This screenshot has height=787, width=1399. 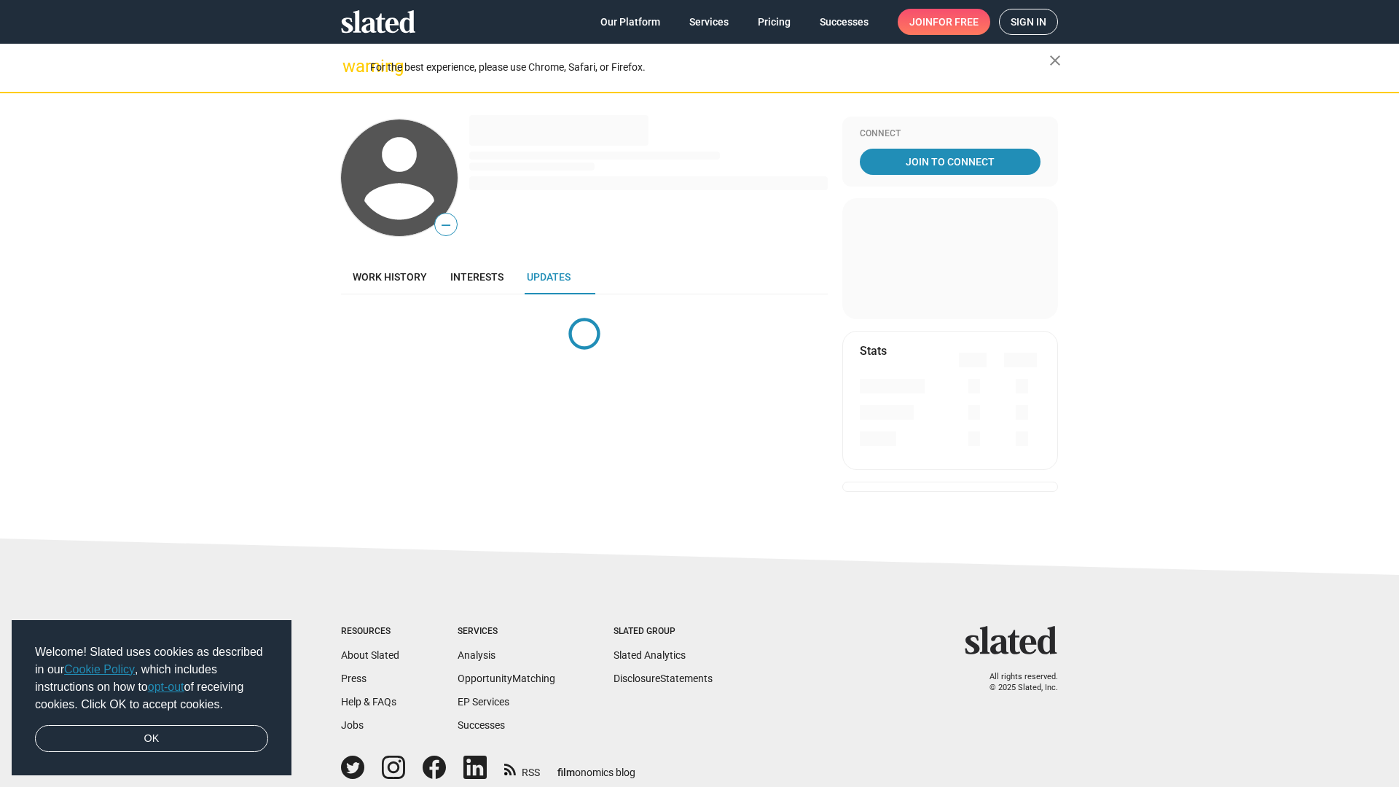 I want to click on span: for free, so click(x=955, y=22).